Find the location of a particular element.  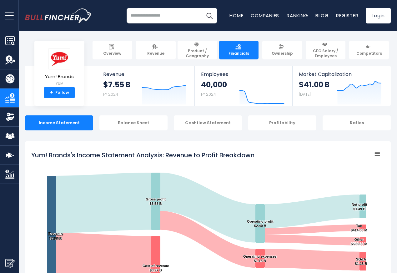

span: Product / Geography is located at coordinates (197, 53).